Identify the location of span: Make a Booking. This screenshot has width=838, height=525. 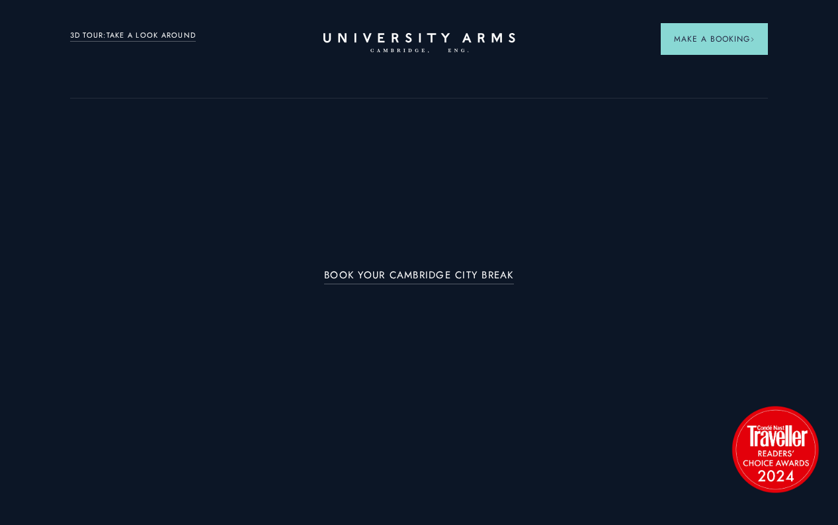
(714, 39).